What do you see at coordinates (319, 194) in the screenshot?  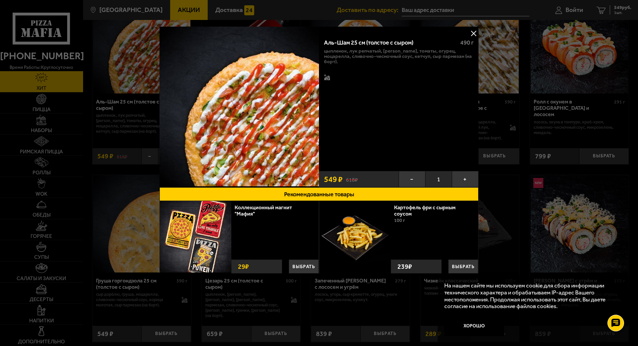 I see `button: Рекомендованные товары` at bounding box center [319, 194].